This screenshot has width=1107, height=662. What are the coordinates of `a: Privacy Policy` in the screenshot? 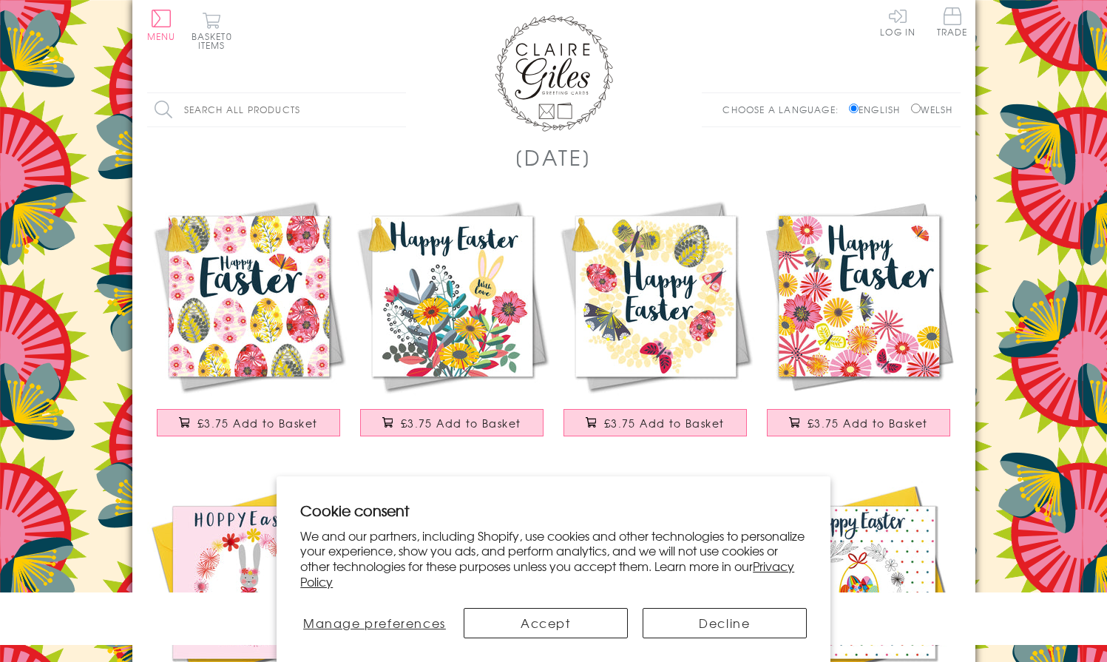 It's located at (547, 573).